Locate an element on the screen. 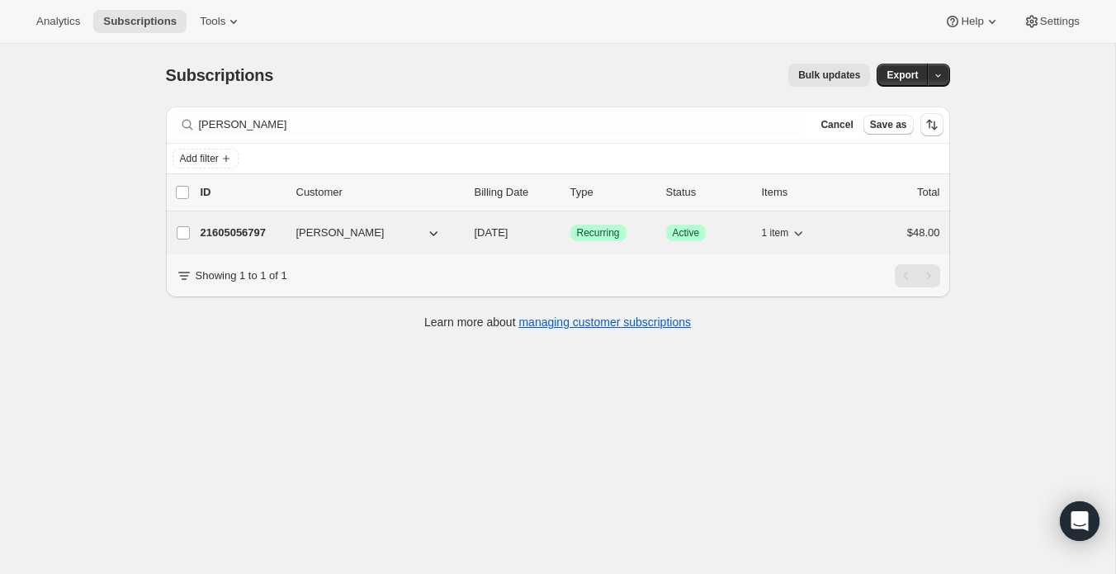  nav: Pagination is located at coordinates (917, 276).